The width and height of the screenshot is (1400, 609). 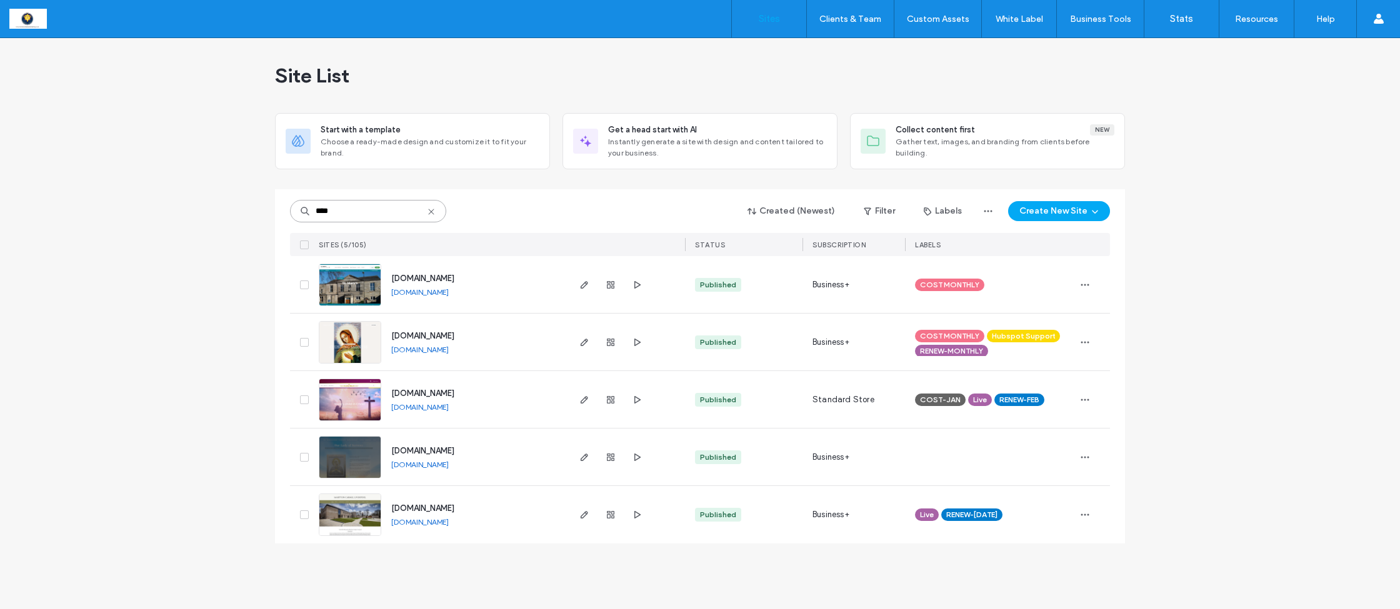 I want to click on div: Get a head start with AIInstantly generate a site with design and content tailored to your business., so click(x=700, y=141).